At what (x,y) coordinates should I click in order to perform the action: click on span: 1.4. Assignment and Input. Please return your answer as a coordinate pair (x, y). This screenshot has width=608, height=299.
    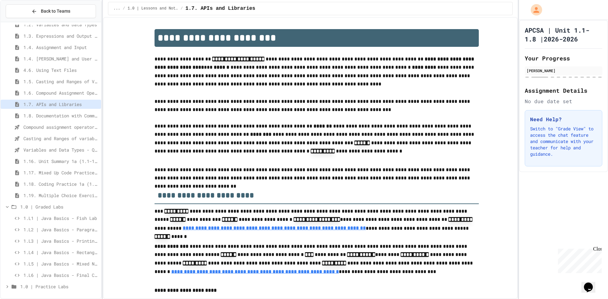
    Looking at the image, I should click on (61, 47).